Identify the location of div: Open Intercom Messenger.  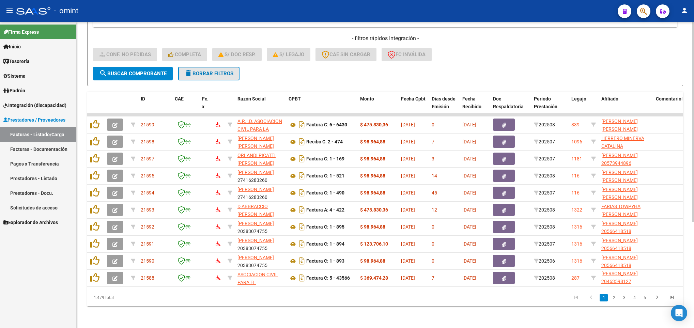
(679, 313).